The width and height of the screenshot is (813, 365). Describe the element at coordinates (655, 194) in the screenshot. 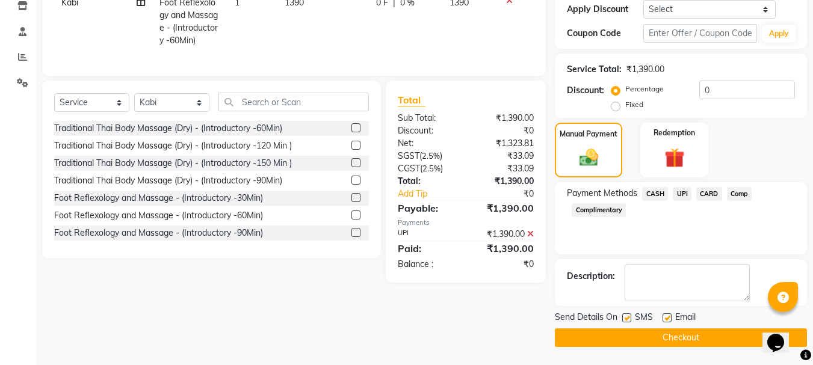

I see `span: CASH` at that location.